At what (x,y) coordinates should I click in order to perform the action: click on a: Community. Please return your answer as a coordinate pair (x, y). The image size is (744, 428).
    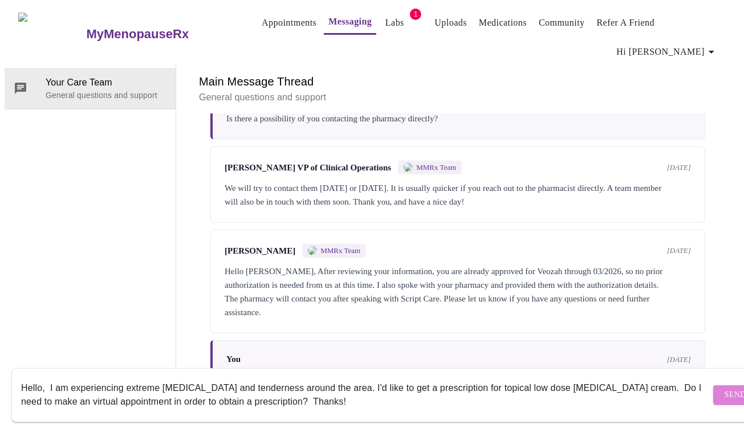
    Looking at the image, I should click on (561, 23).